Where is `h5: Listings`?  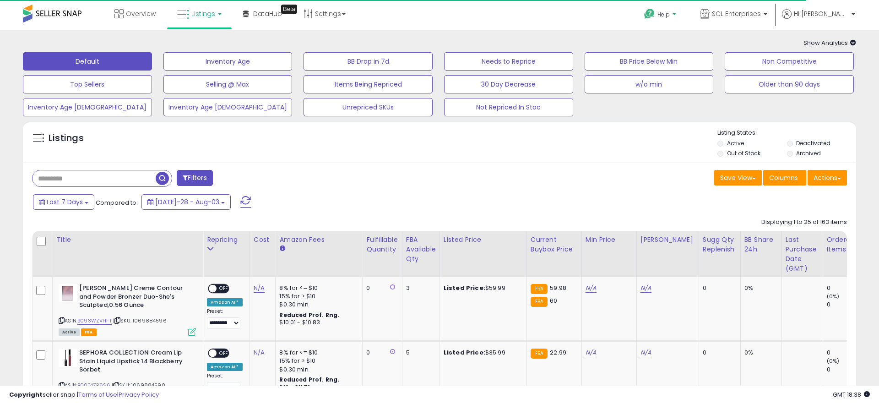
h5: Listings is located at coordinates (66, 138).